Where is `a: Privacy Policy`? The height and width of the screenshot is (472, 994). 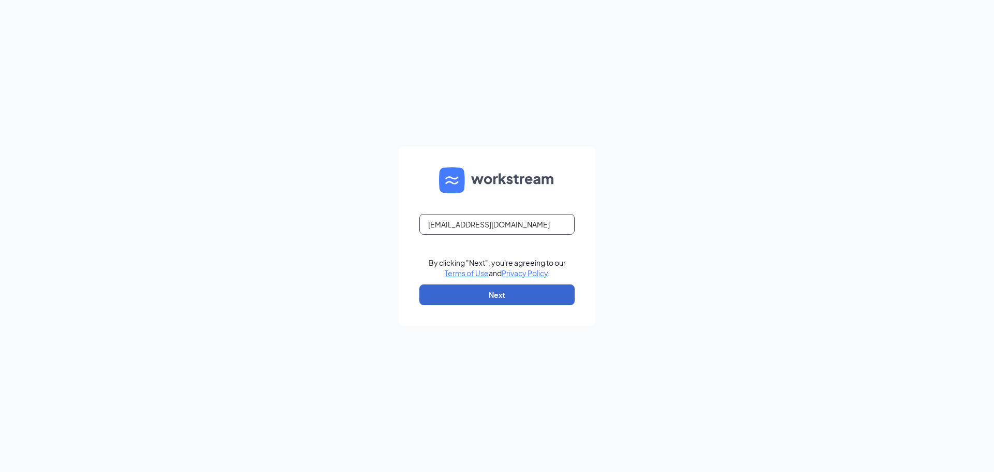
a: Privacy Policy is located at coordinates (524, 273).